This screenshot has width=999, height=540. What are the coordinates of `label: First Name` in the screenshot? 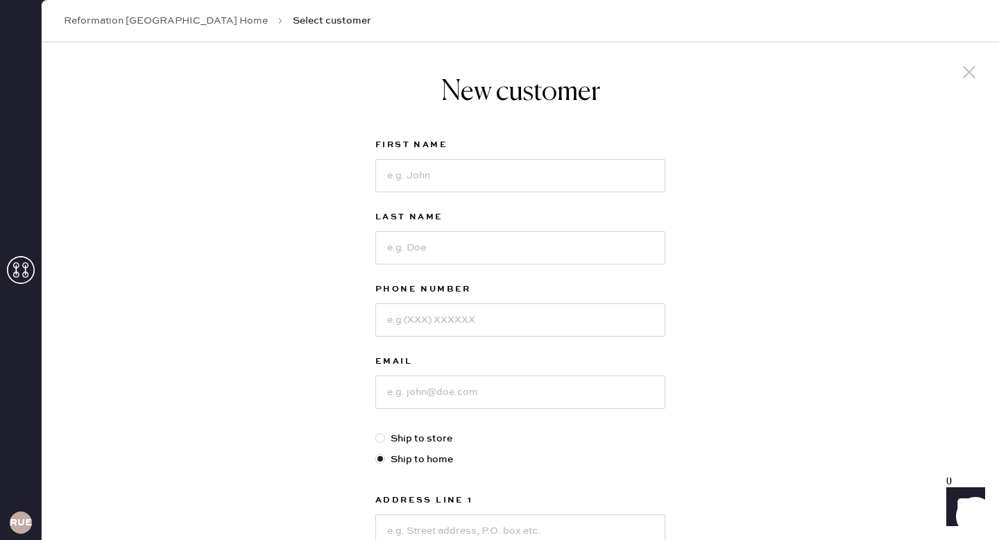 It's located at (520, 145).